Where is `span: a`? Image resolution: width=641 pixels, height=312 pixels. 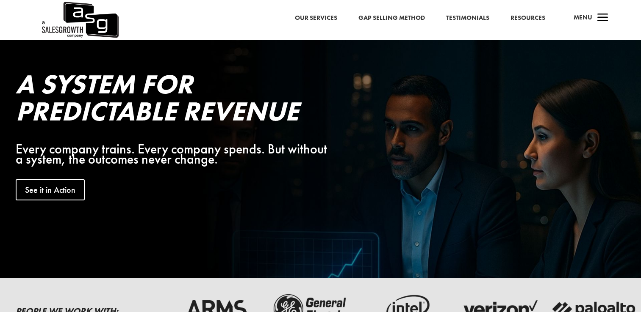
span: a is located at coordinates (602, 18).